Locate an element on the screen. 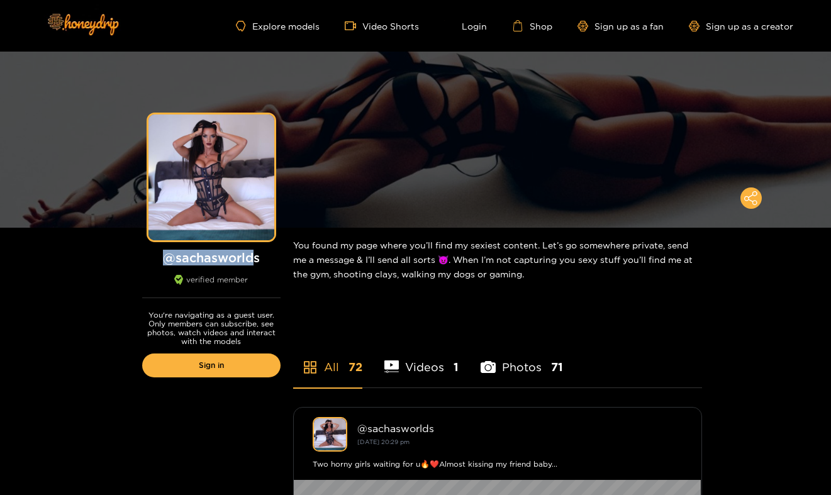 This screenshot has width=831, height=495. span: video-camera is located at coordinates (353, 26).